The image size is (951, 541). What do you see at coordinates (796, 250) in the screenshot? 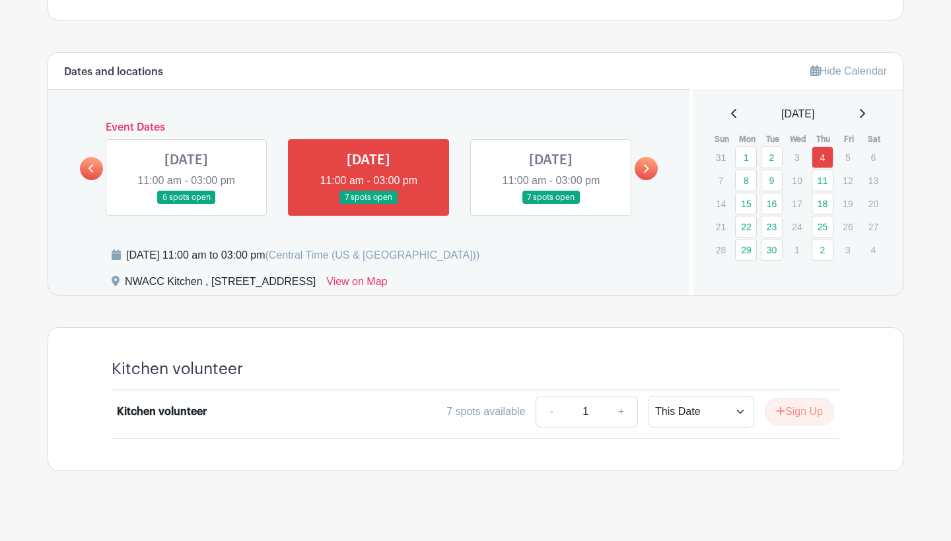
I see `p: 1` at bounding box center [796, 250].